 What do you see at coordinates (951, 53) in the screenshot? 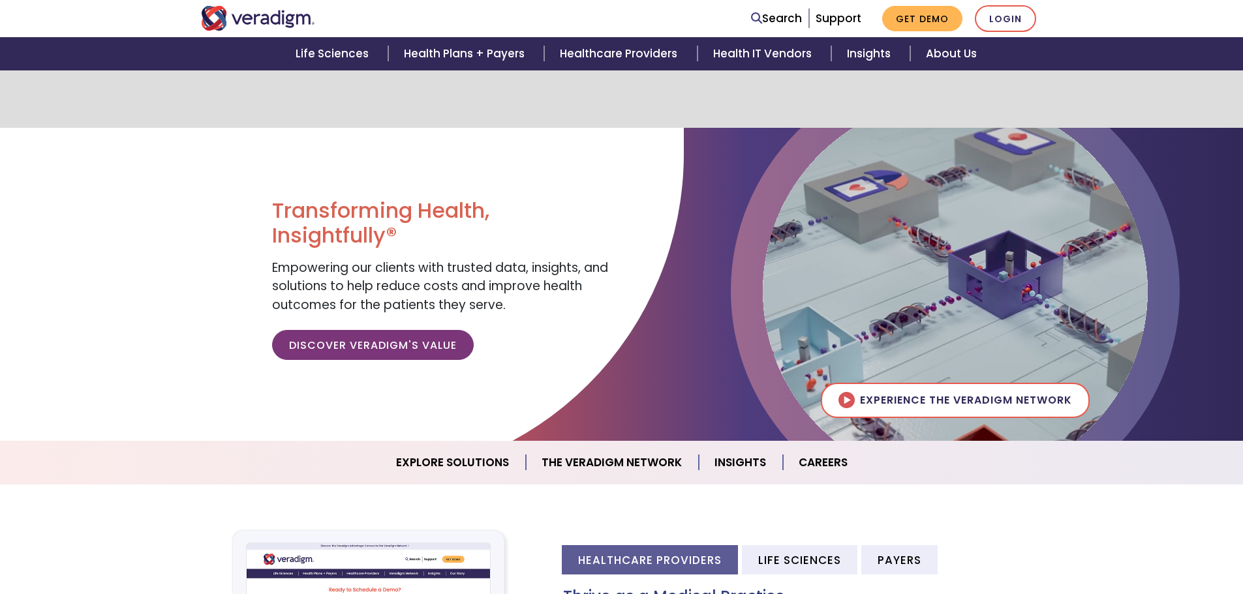
I see `a: About Us` at bounding box center [951, 53].